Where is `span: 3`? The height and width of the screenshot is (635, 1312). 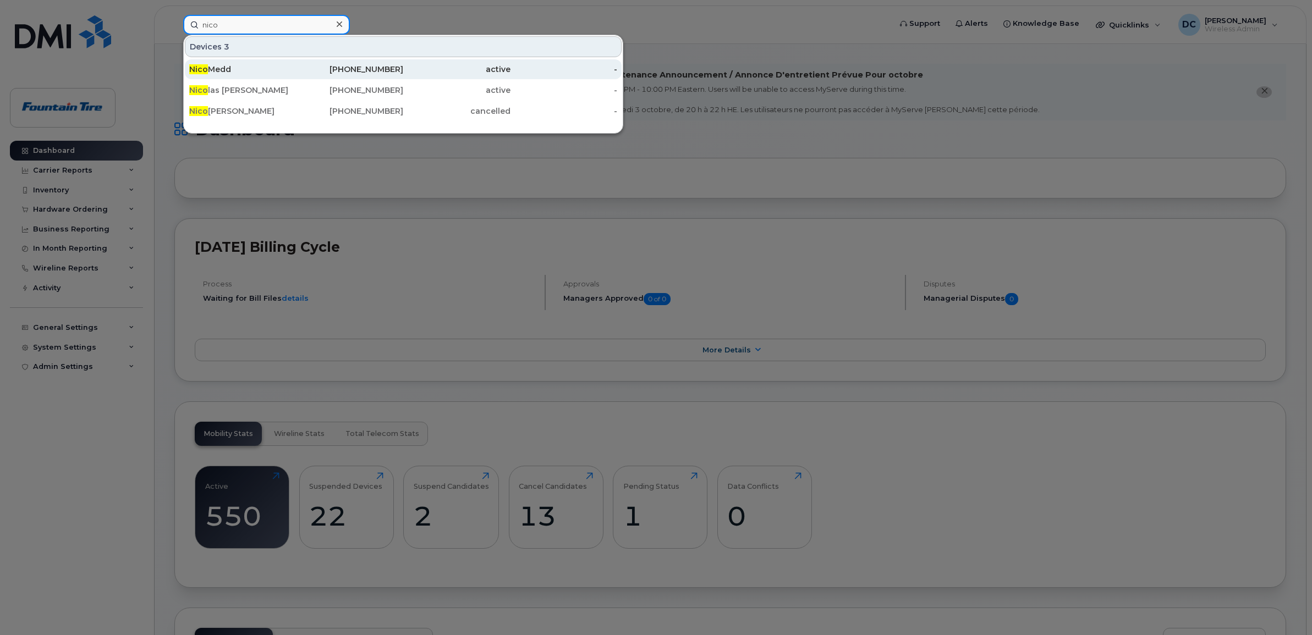
span: 3 is located at coordinates (227, 47).